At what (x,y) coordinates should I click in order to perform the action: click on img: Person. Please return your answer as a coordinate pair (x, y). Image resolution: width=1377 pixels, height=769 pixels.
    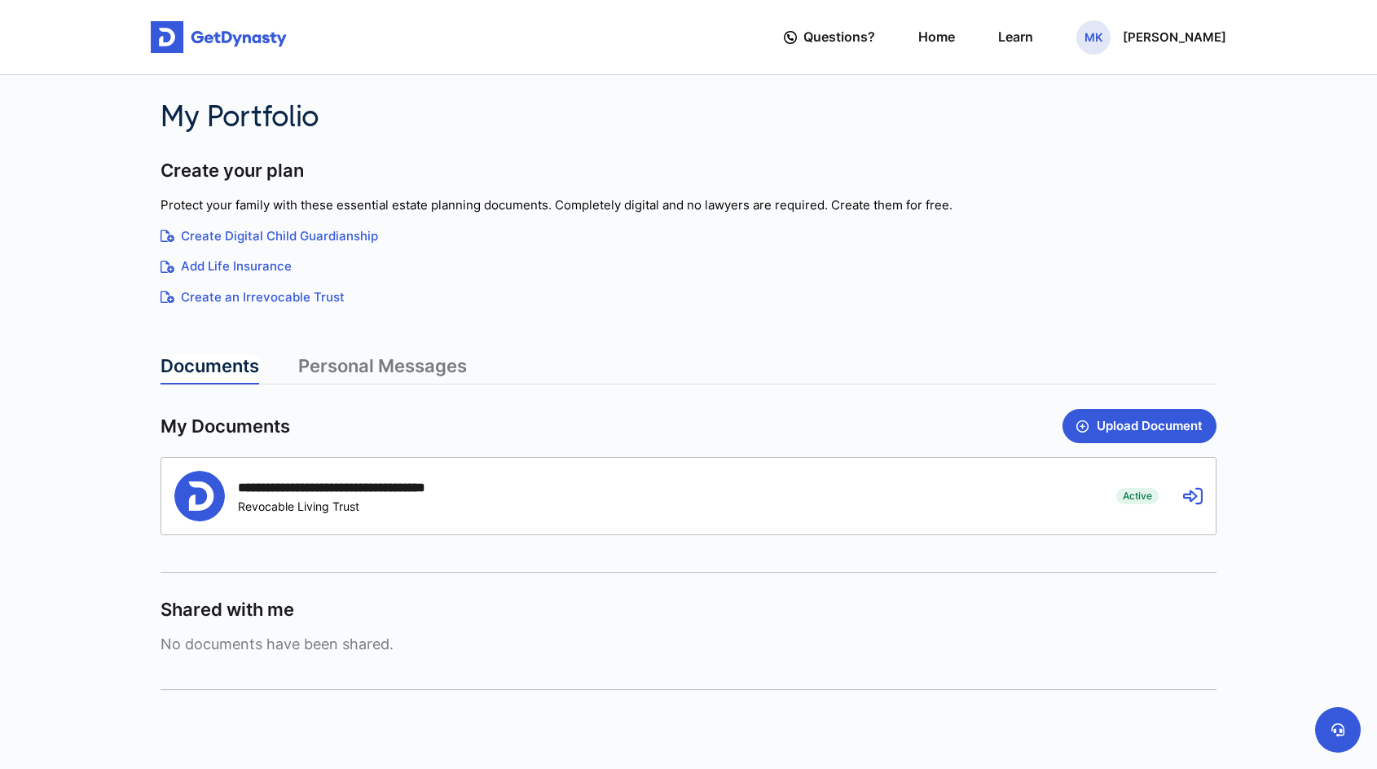
    Looking at the image, I should click on (200, 496).